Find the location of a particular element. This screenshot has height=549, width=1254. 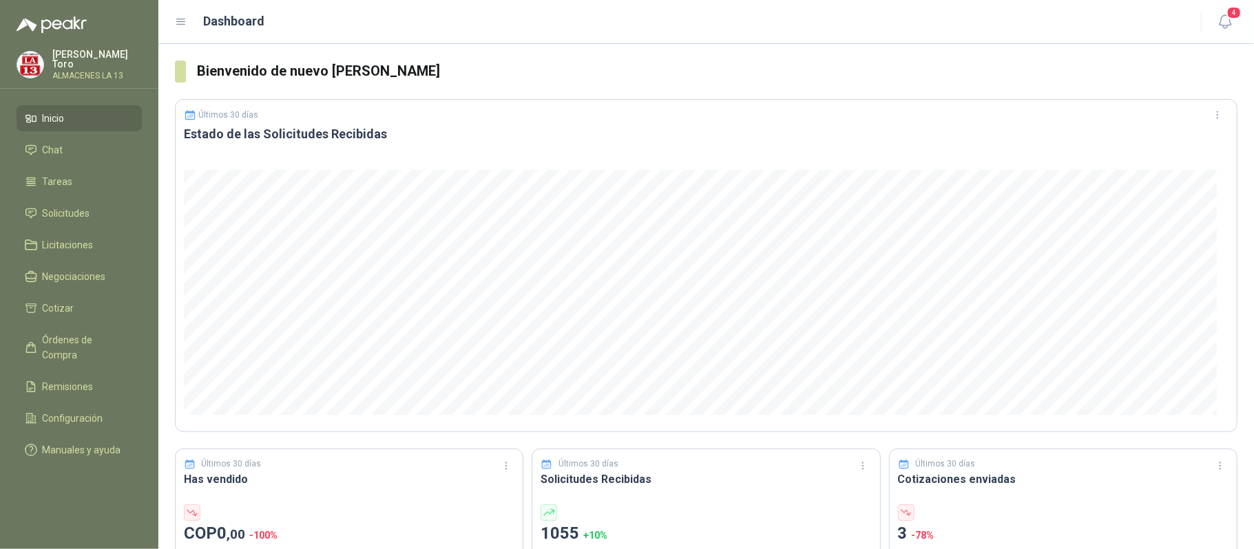

p: 1055 is located at coordinates (706, 534).